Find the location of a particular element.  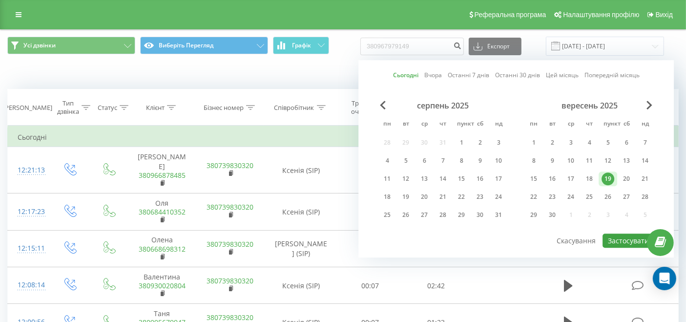

font: 23 is located at coordinates (553, 196).